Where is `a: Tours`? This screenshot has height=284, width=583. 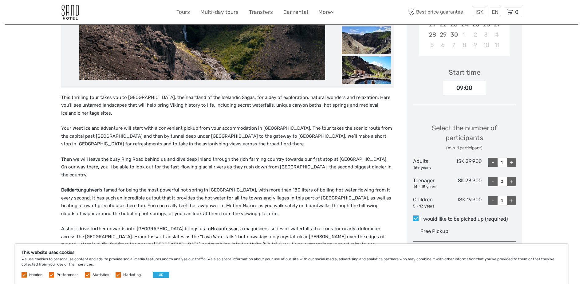 a: Tours is located at coordinates (183, 12).